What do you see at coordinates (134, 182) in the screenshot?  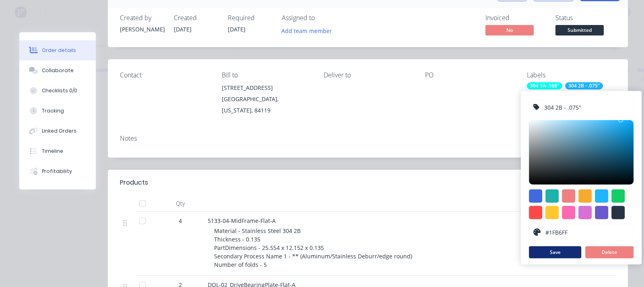 I see `div: Products` at bounding box center [134, 182].